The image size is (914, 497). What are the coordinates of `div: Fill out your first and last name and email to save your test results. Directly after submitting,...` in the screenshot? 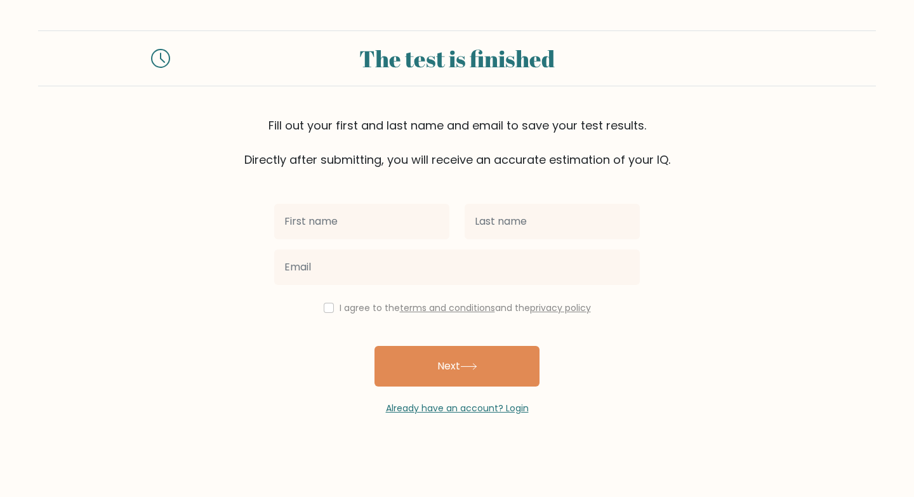 It's located at (457, 142).